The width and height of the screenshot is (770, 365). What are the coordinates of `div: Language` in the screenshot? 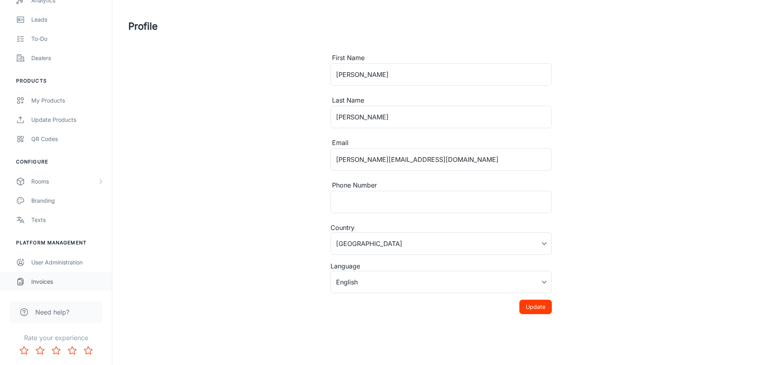 It's located at (441, 266).